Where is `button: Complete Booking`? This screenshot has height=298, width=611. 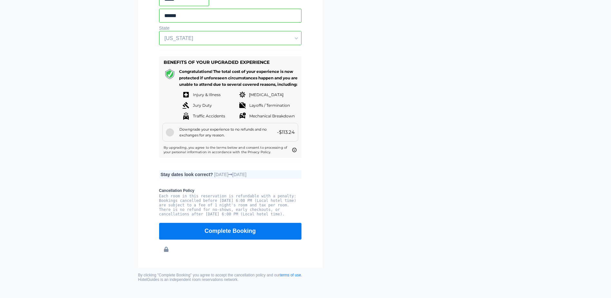
button: Complete Booking is located at coordinates (230, 231).